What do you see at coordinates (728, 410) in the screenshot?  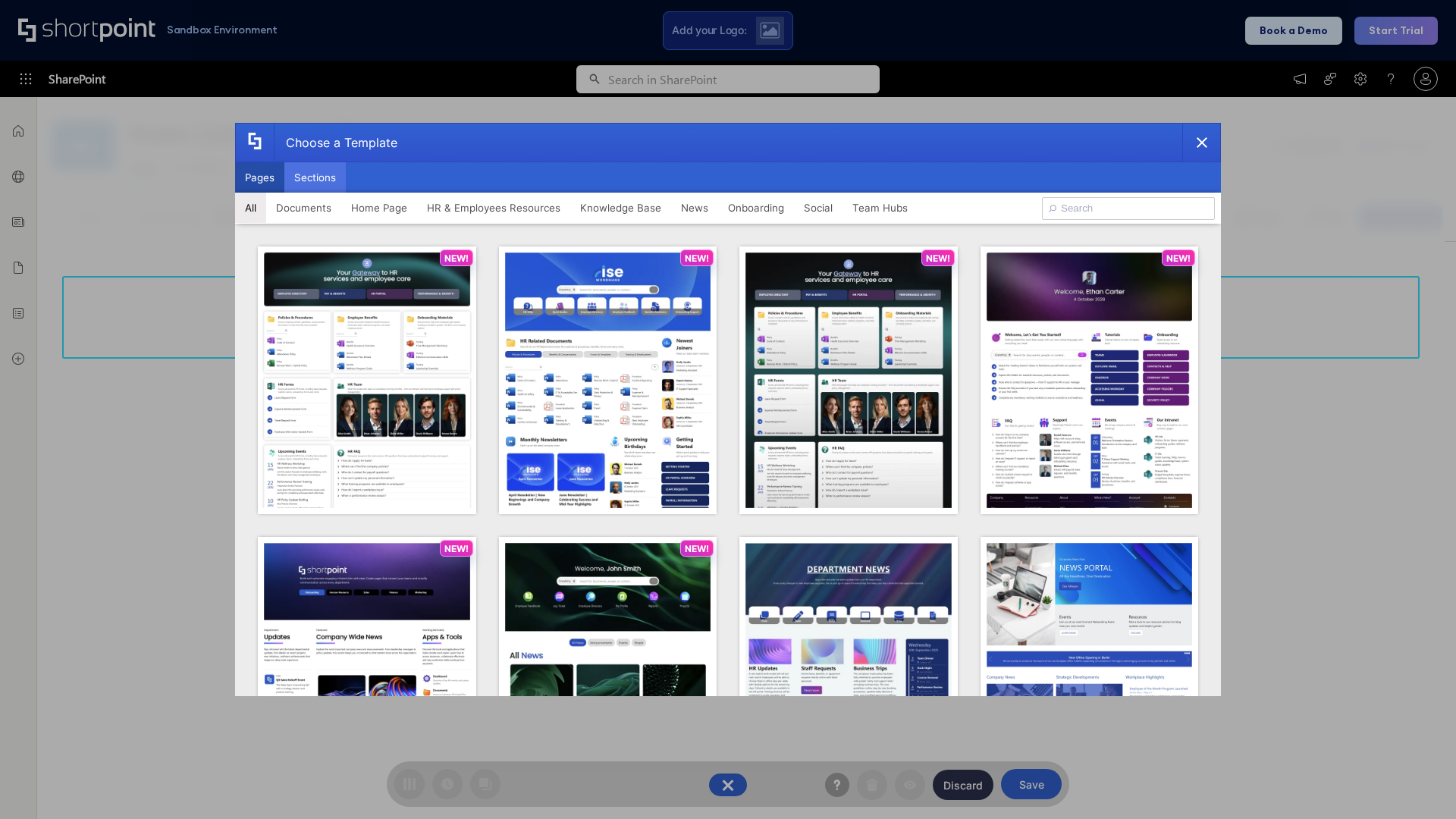 I see `div: template selector` at bounding box center [728, 410].